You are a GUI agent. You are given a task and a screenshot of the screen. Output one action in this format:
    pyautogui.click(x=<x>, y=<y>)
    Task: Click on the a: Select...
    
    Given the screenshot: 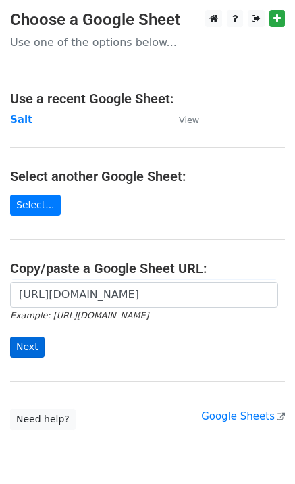 What is the action you would take?
    pyautogui.click(x=35, y=205)
    